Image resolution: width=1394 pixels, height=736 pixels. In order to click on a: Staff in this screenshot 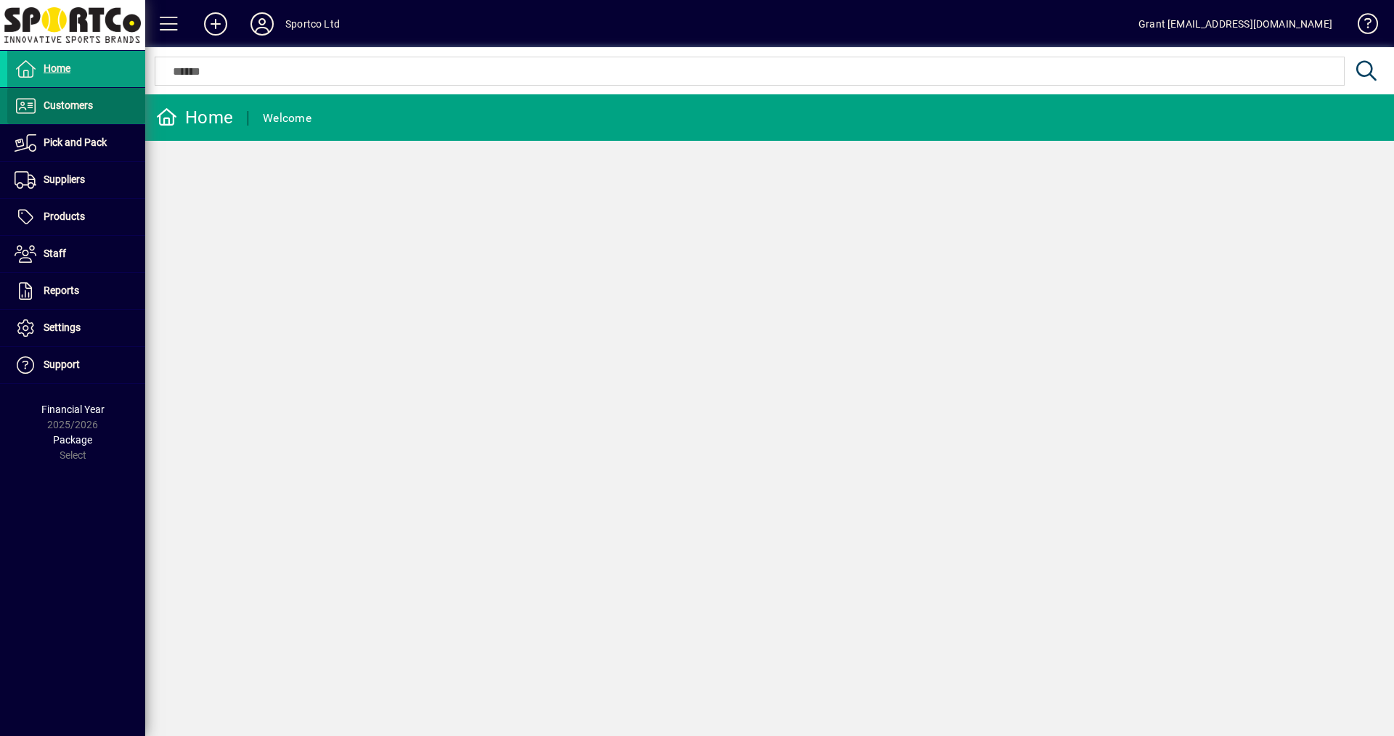, I will do `click(76, 254)`.